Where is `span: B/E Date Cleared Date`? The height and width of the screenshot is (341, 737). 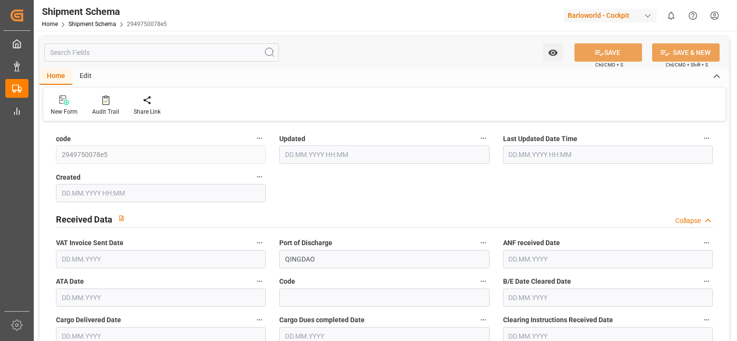 span: B/E Date Cleared Date is located at coordinates (537, 282).